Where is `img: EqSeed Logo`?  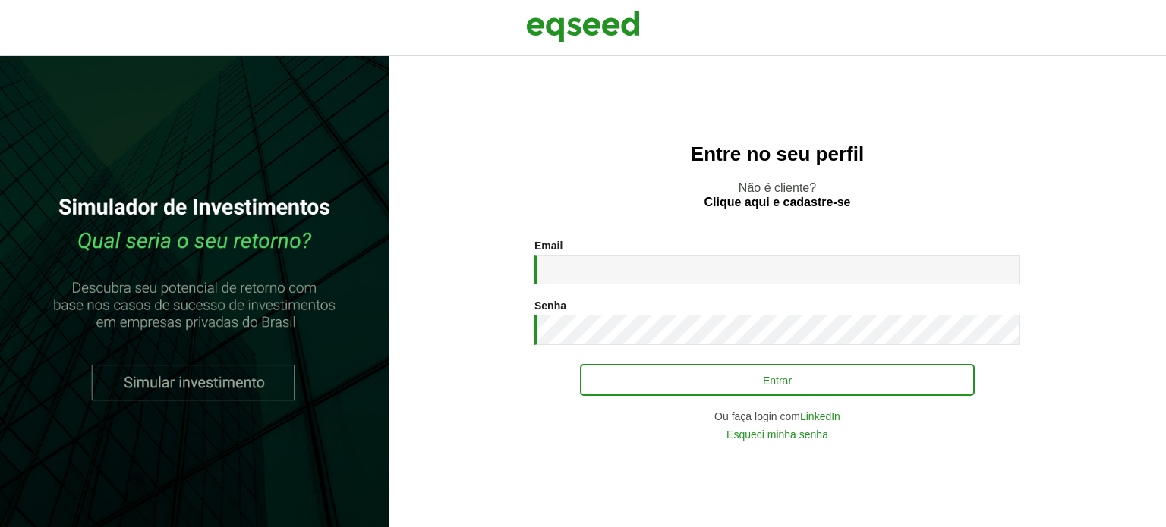
img: EqSeed Logo is located at coordinates (583, 27).